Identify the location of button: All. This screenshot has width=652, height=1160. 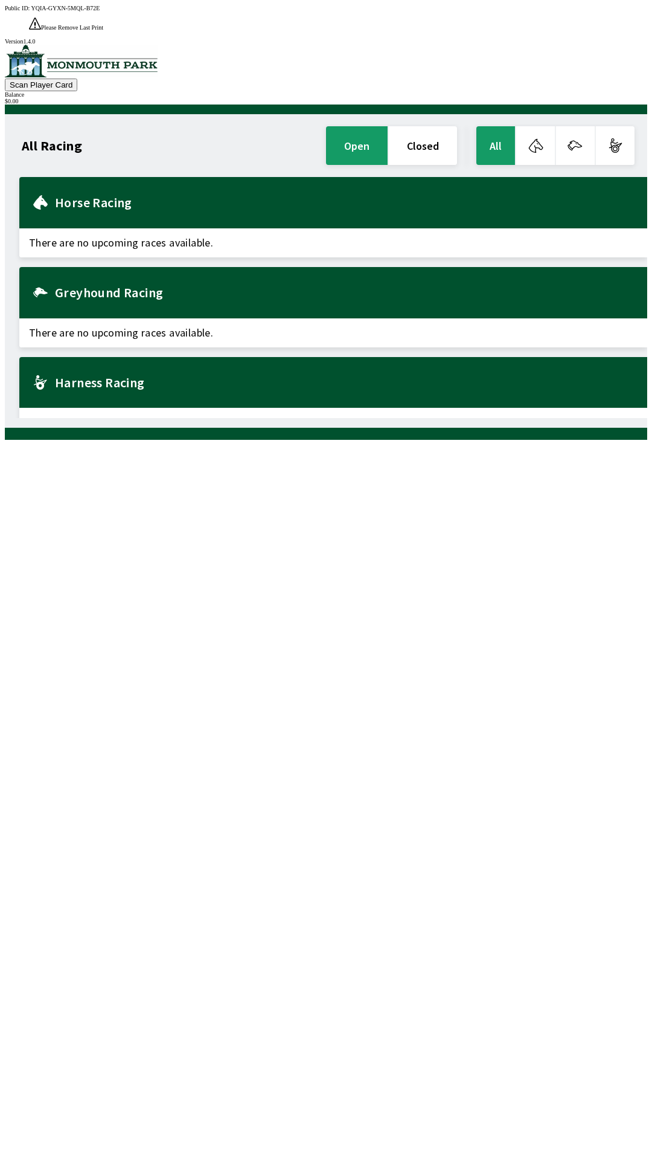
(496, 146).